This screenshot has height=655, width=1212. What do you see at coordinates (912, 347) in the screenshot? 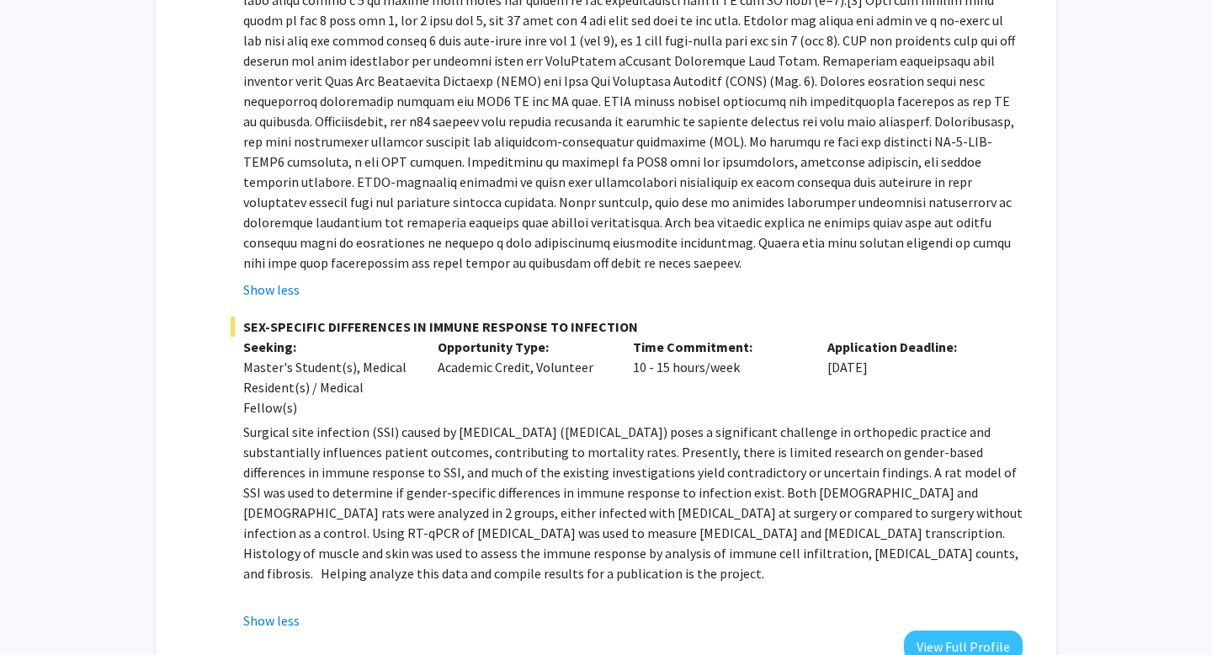
I see `p: Application Deadline:` at bounding box center [912, 347].